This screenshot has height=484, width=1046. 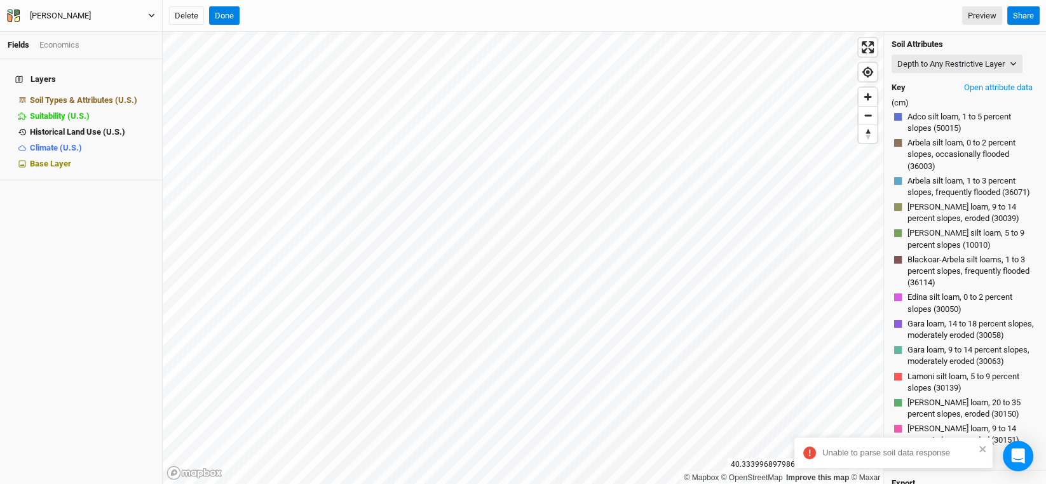 I want to click on span: Find my location, so click(x=867, y=72).